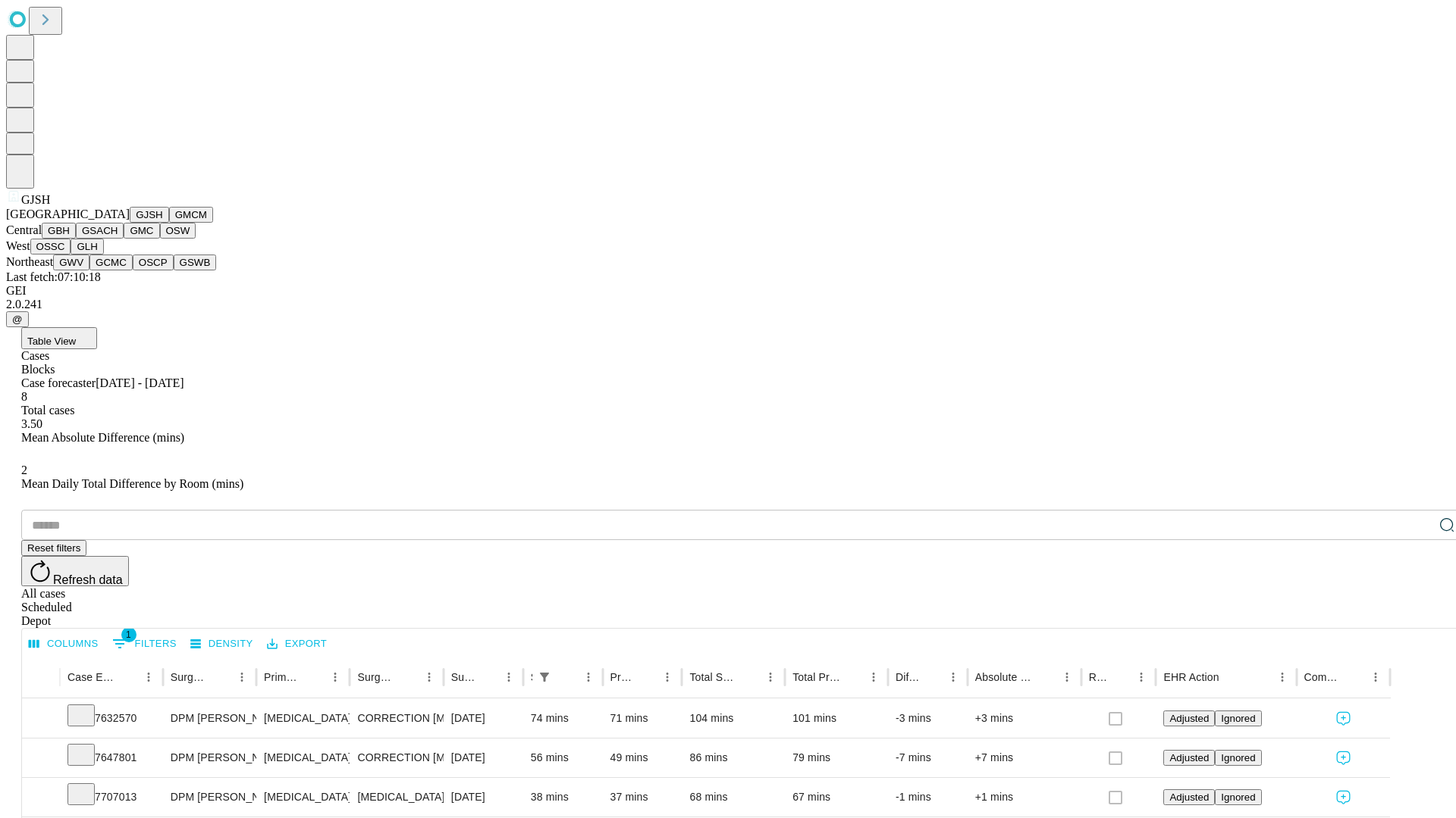 Image resolution: width=1456 pixels, height=818 pixels. Describe the element at coordinates (64, 644) in the screenshot. I see `button: Select columns` at that location.